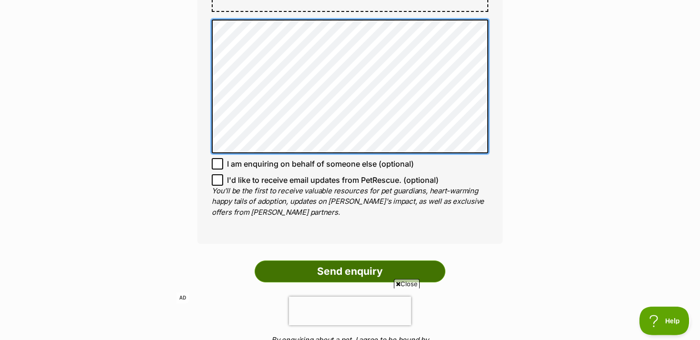 This screenshot has width=700, height=340. What do you see at coordinates (350, 202) in the screenshot?
I see `p: You'll be the first to receive valuable resources for pet guardians, heart-warming happy tails of...` at bounding box center [350, 202].